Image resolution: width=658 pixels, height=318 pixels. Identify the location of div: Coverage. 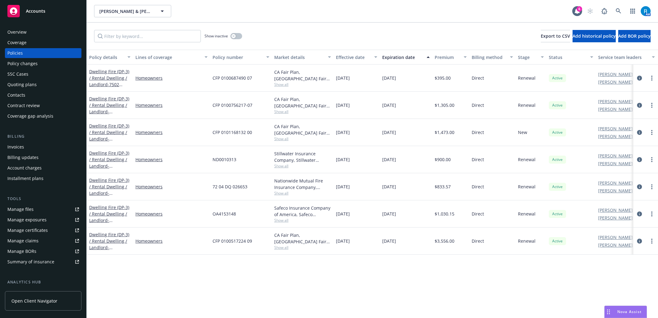
(17, 43).